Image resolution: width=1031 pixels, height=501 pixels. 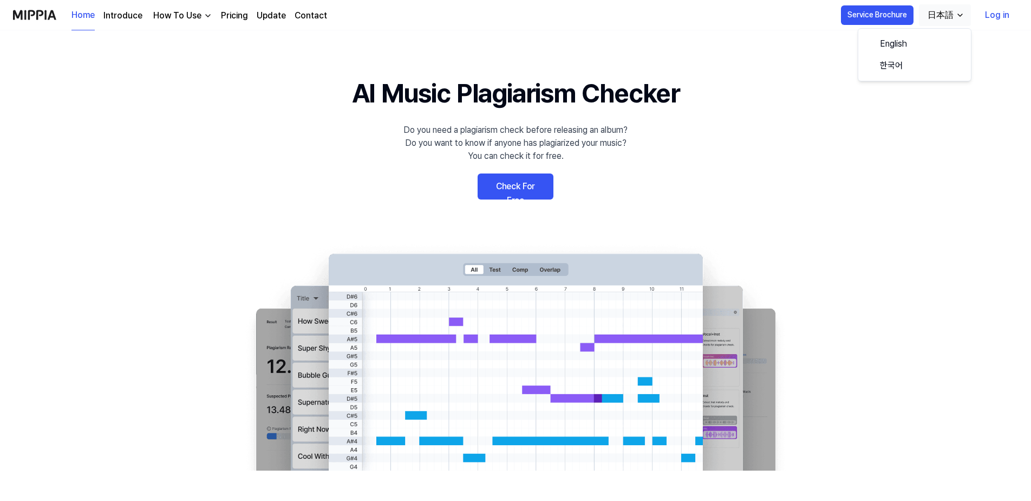 What do you see at coordinates (915, 44) in the screenshot?
I see `a: English` at bounding box center [915, 44].